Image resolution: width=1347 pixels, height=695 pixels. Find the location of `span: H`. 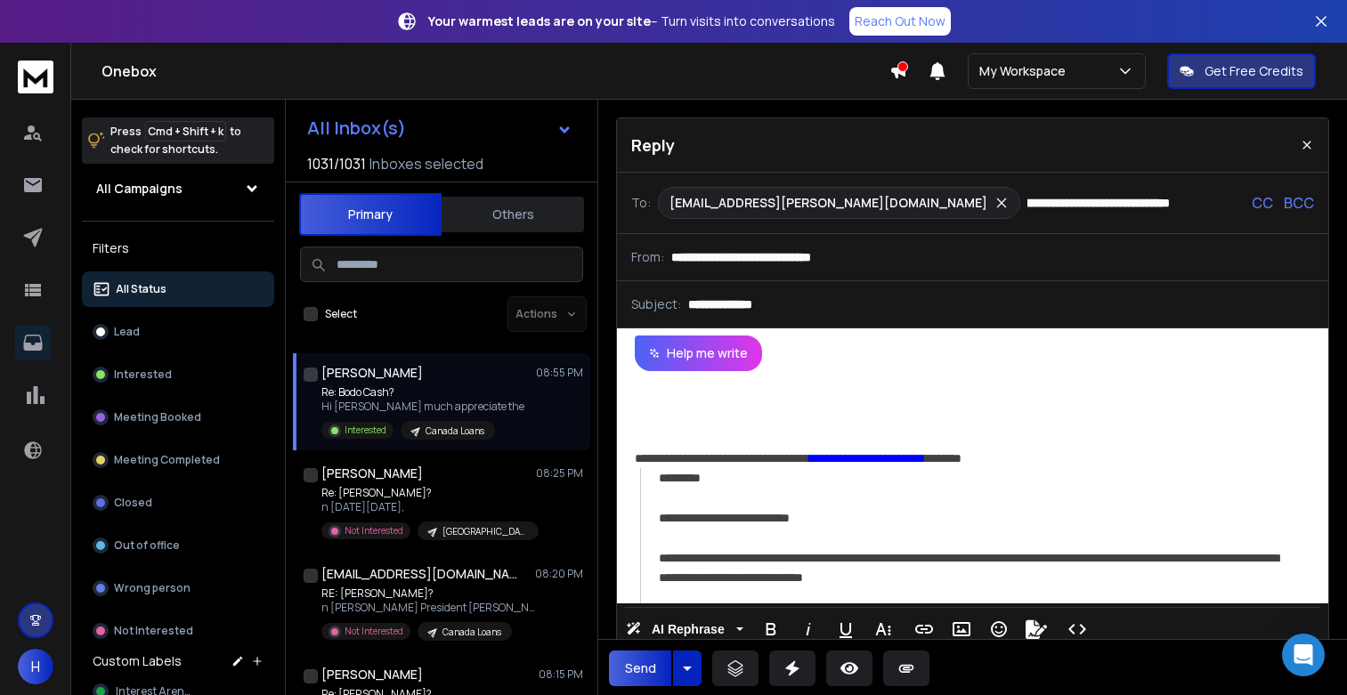

span: H is located at coordinates (36, 667).